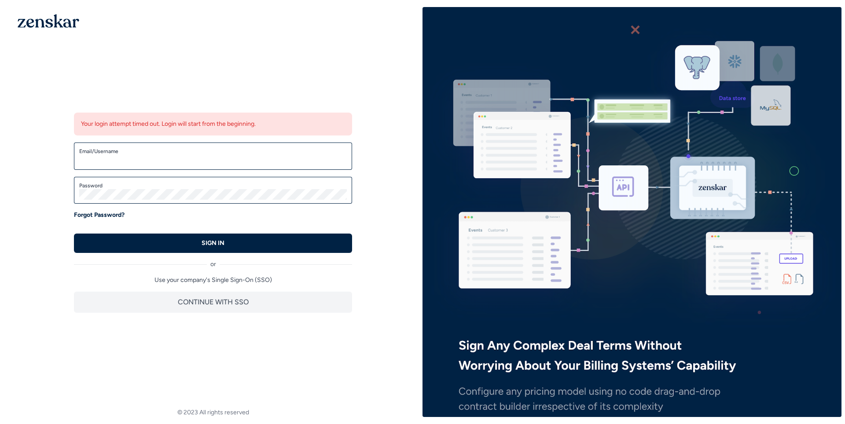 The width and height of the screenshot is (845, 424). I want to click on p: Use your company's Single Sign-On (SSO), so click(213, 280).